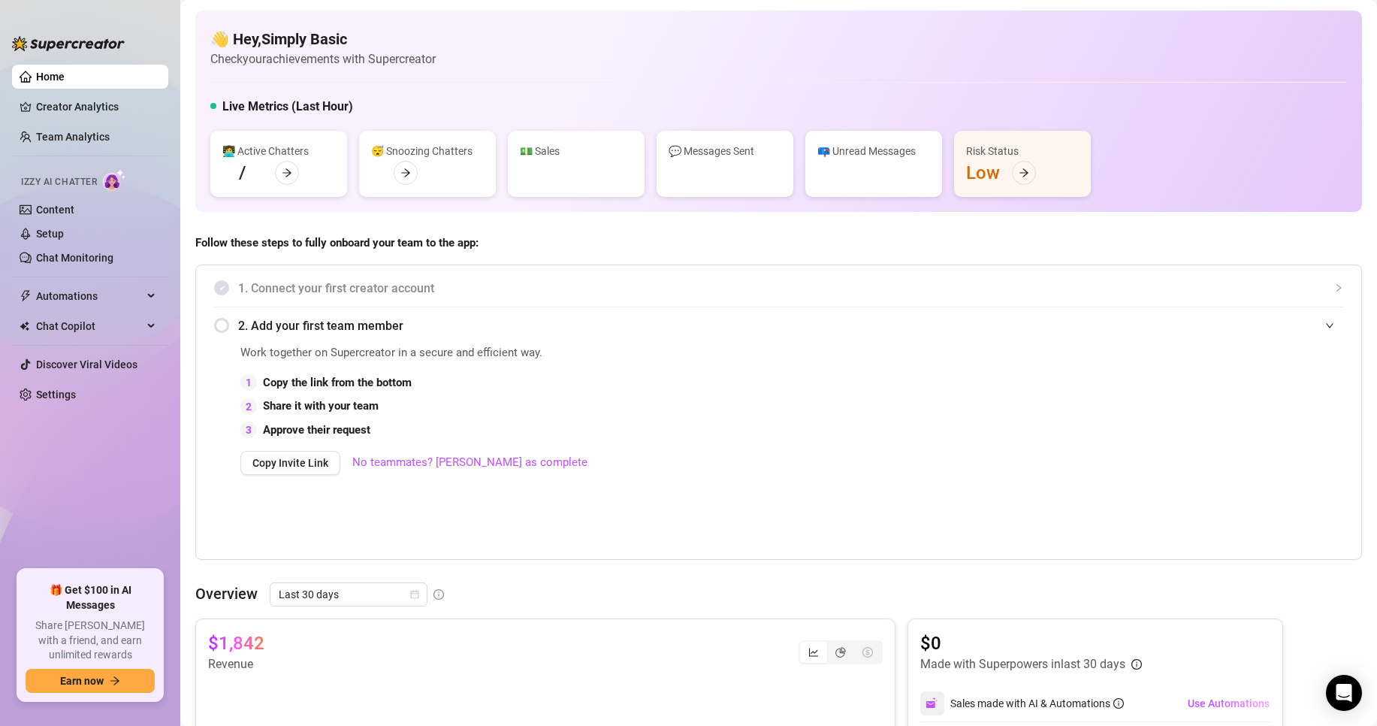 Image resolution: width=1377 pixels, height=726 pixels. I want to click on div: 2, so click(249, 406).